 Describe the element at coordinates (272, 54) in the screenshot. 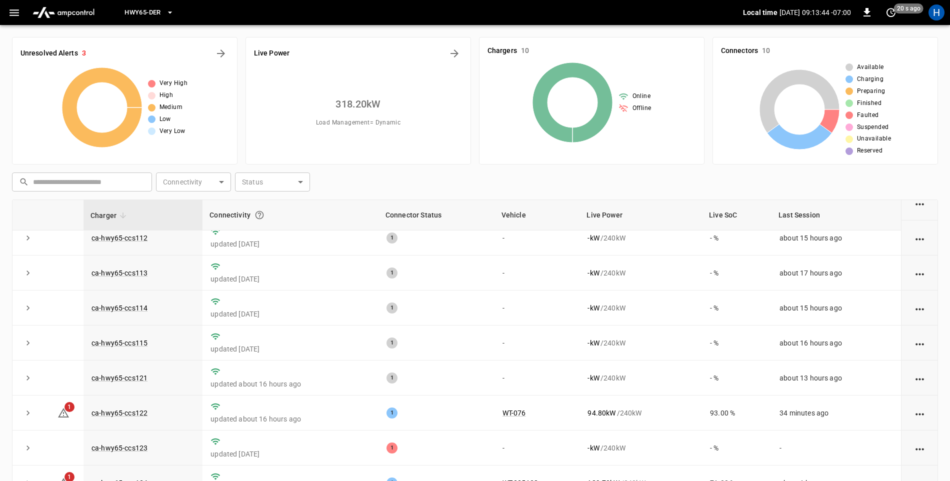

I see `h6: Live Power` at that location.